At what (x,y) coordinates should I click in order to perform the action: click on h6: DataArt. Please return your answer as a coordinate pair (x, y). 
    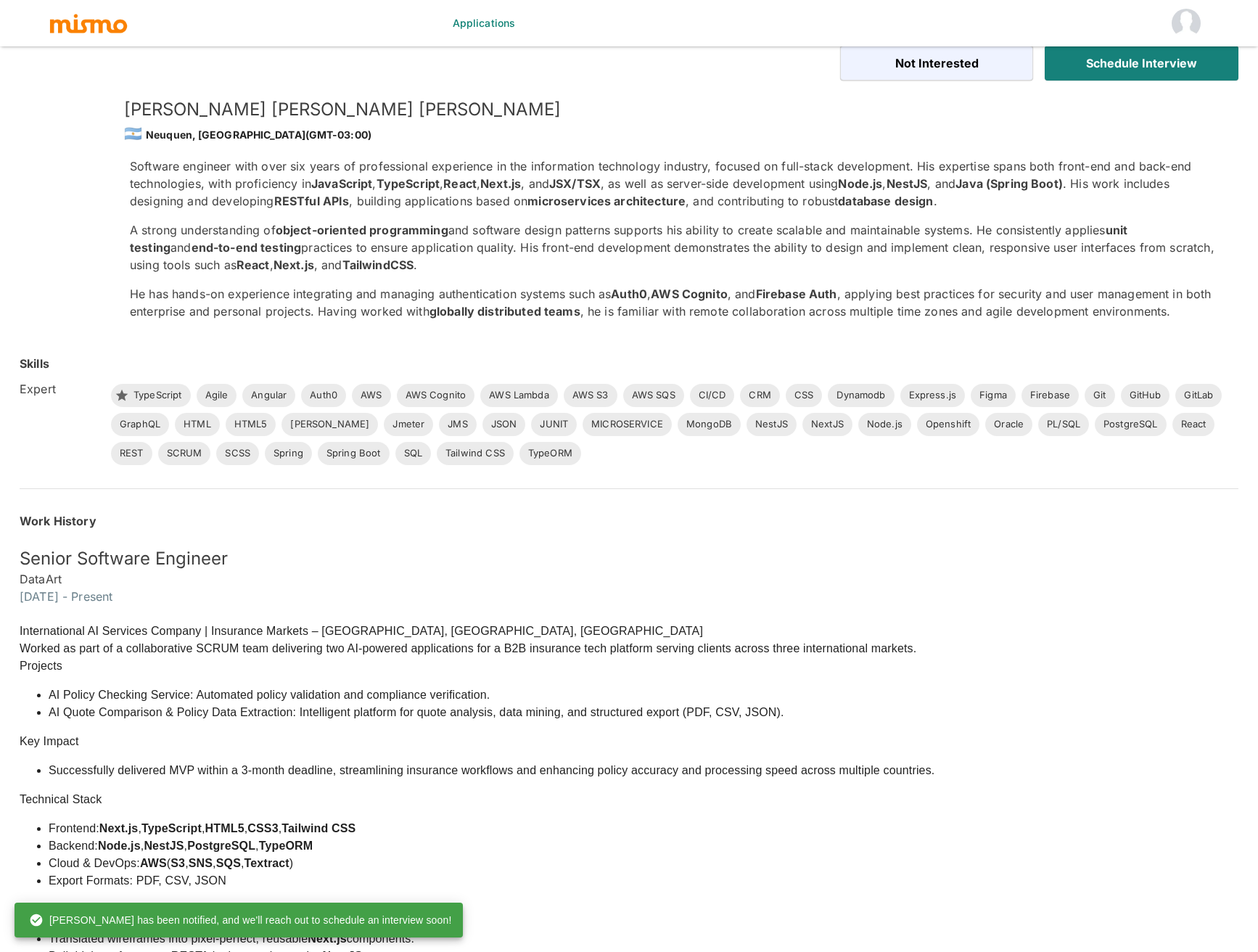
    Looking at the image, I should click on (629, 579).